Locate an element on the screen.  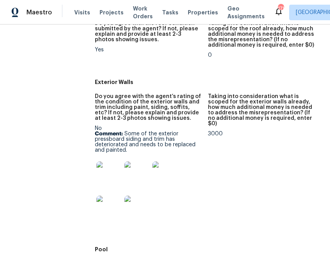
h5: Do you agree with the roof condition submitted by the agent? If not, please explain and provide a... is located at coordinates (148, 31).